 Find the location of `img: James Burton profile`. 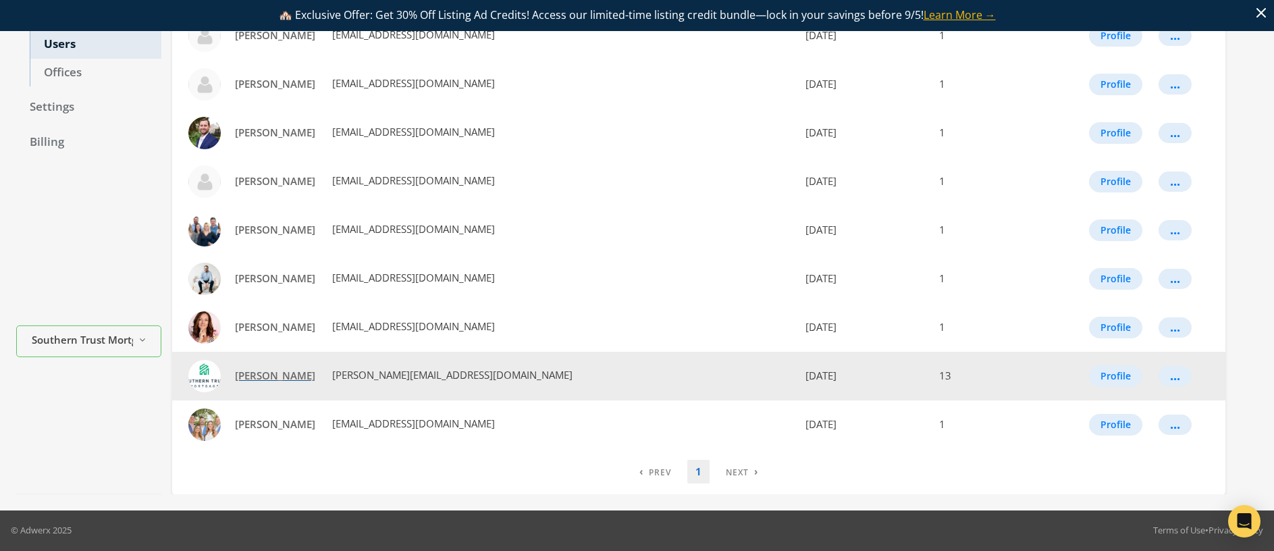

img: James Burton profile is located at coordinates (205, 133).